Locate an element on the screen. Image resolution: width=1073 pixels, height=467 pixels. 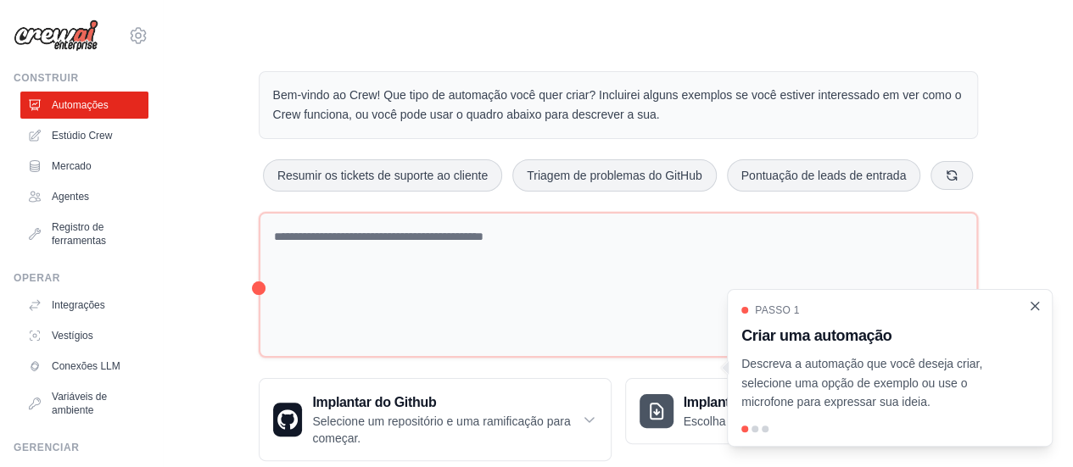
font: Bem-vindo ao Crew! Que tipo de automação você quer criar? Incluirei alguns exemplos se você estiv... is located at coordinates (617, 104).